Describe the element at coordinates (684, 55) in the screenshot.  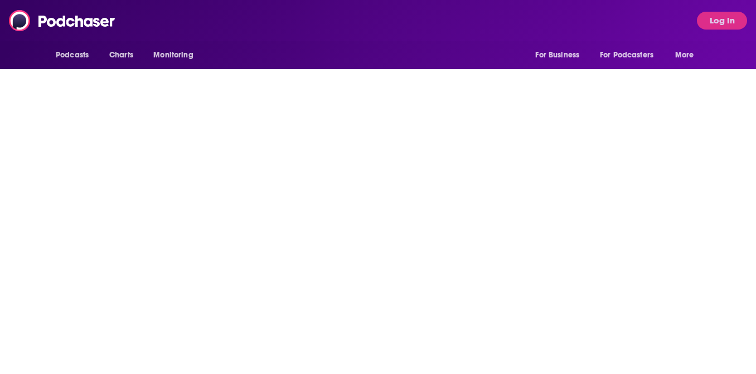
I see `span: More` at that location.